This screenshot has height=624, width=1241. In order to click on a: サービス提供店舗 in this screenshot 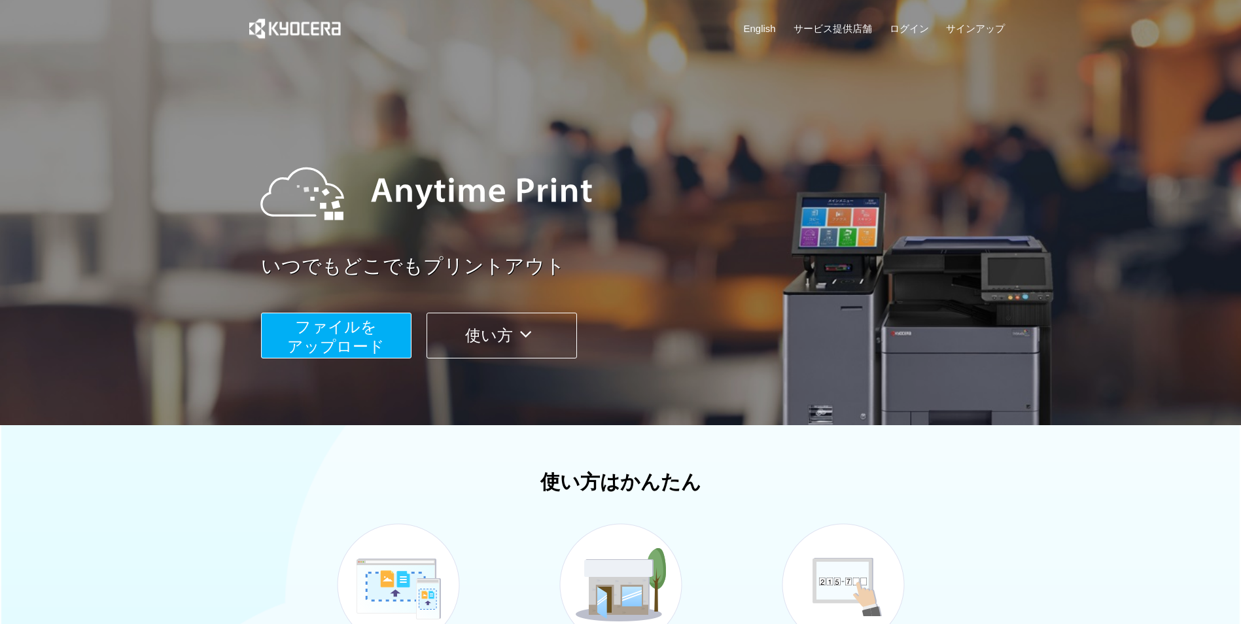, I will do `click(833, 28)`.